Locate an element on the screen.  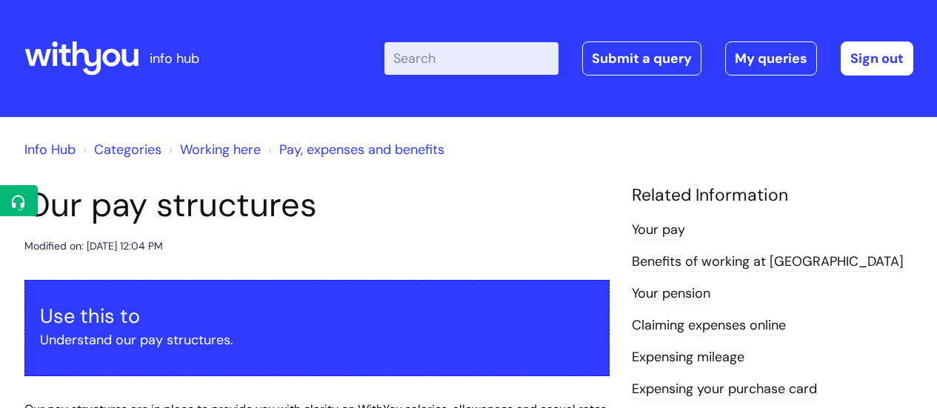
a: Expensing mileage is located at coordinates (688, 358).